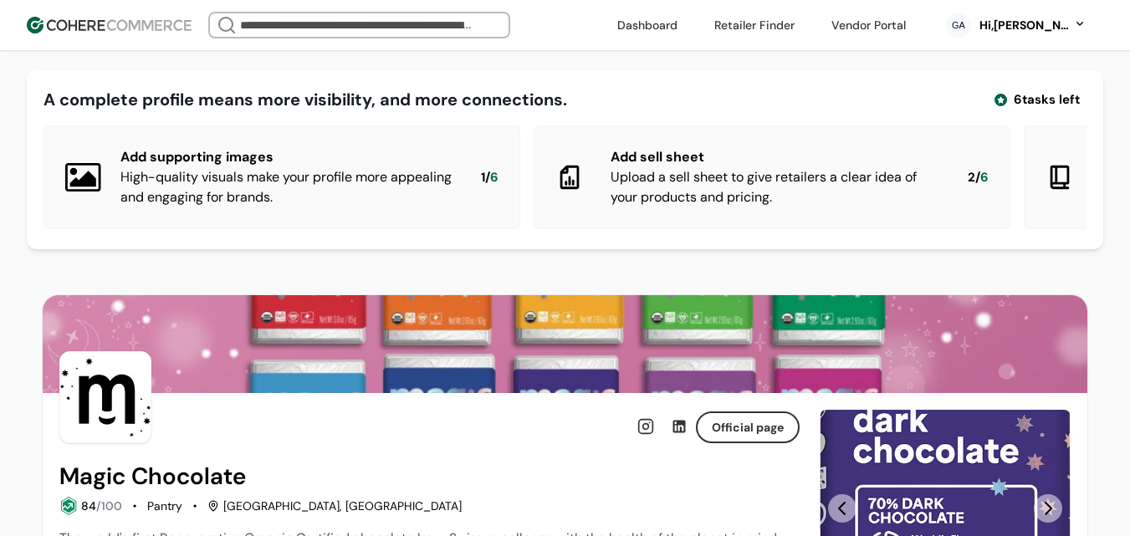  What do you see at coordinates (152, 477) in the screenshot?
I see `h2: Magic Chocolate` at bounding box center [152, 477].